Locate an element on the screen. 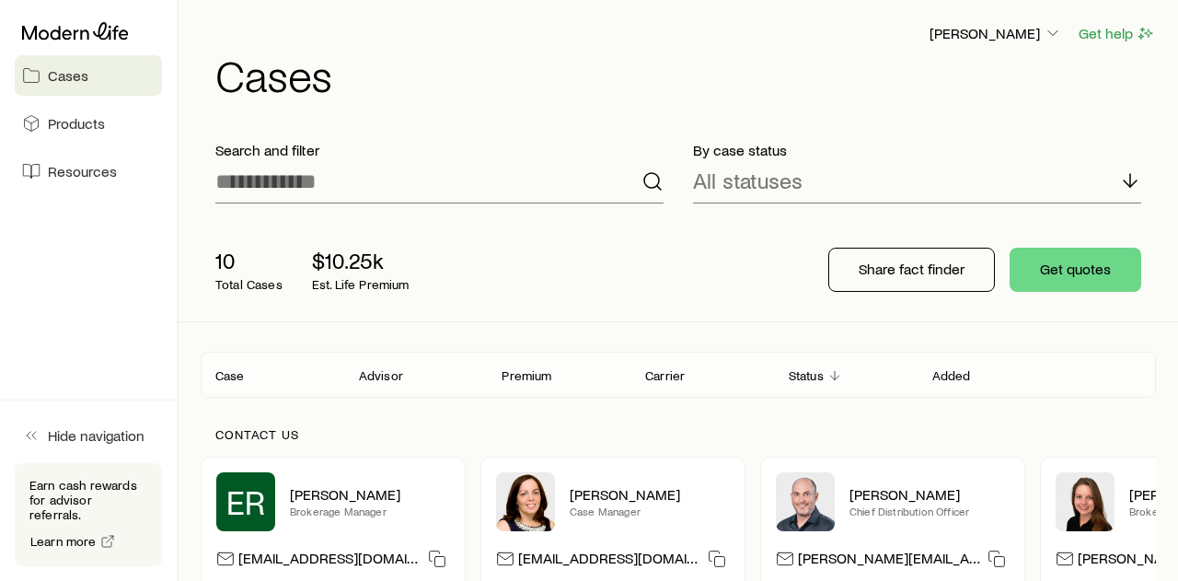 Image resolution: width=1178 pixels, height=581 pixels. span: Learn more is located at coordinates (64, 541).